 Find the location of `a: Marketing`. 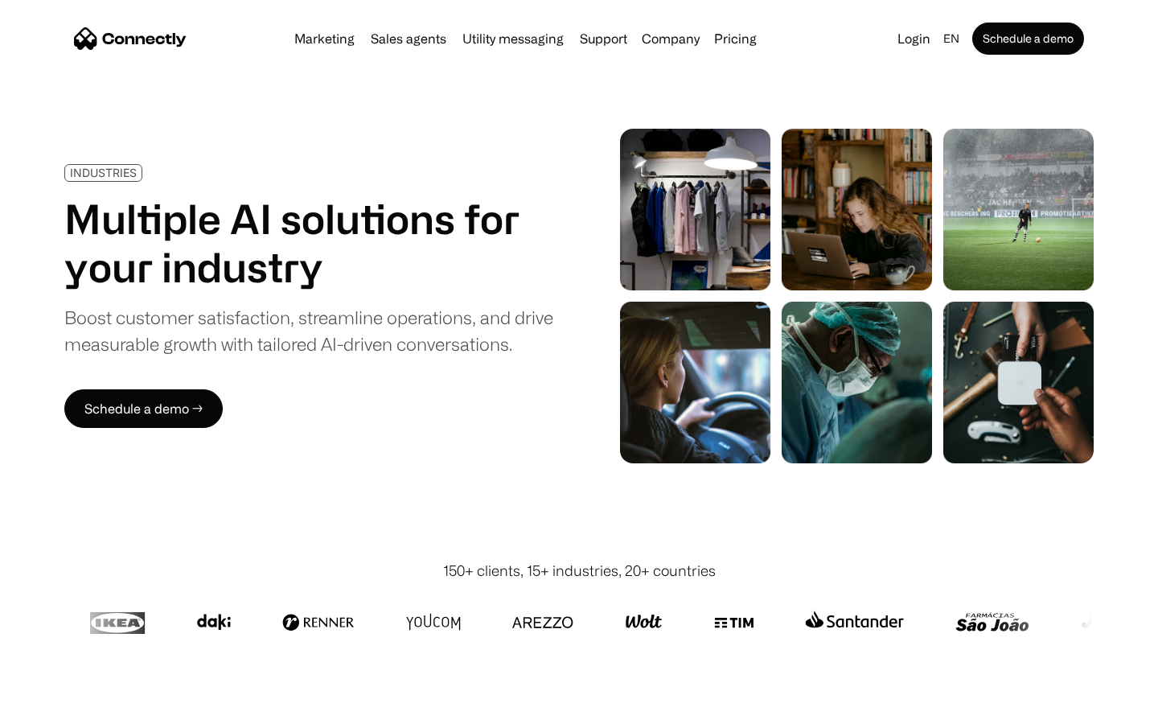

a: Marketing is located at coordinates (324, 39).